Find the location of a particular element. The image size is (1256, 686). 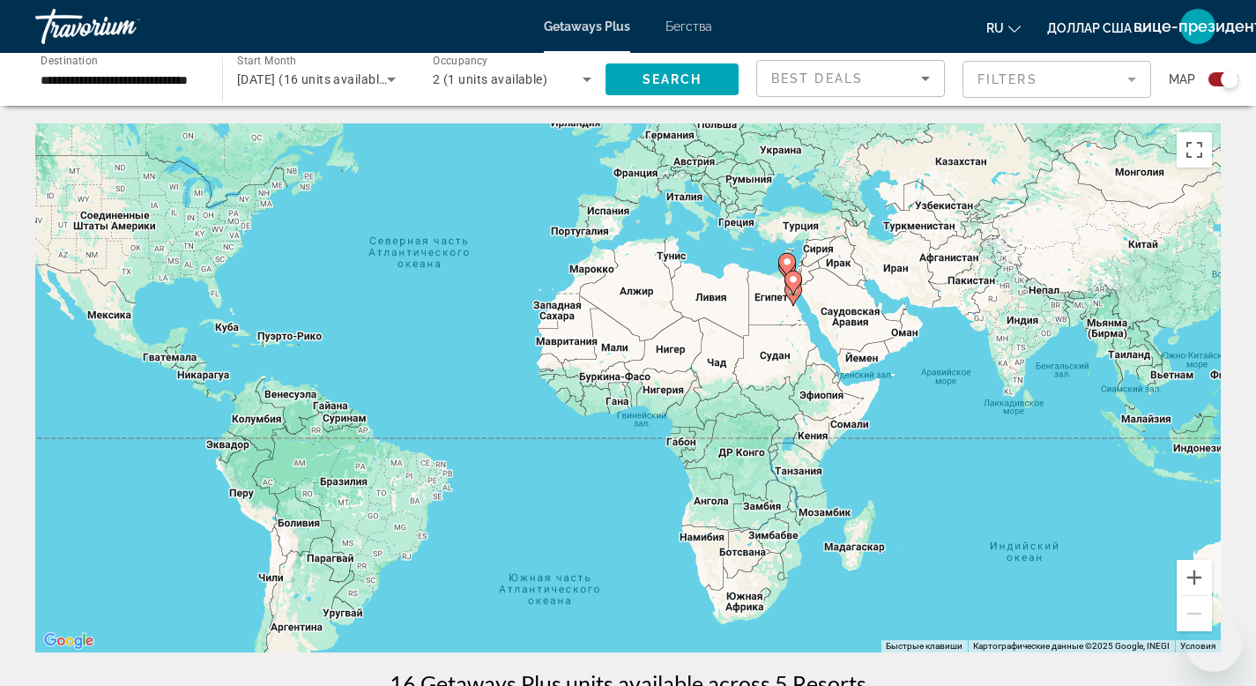

font: Getaways Plus is located at coordinates (587, 26).